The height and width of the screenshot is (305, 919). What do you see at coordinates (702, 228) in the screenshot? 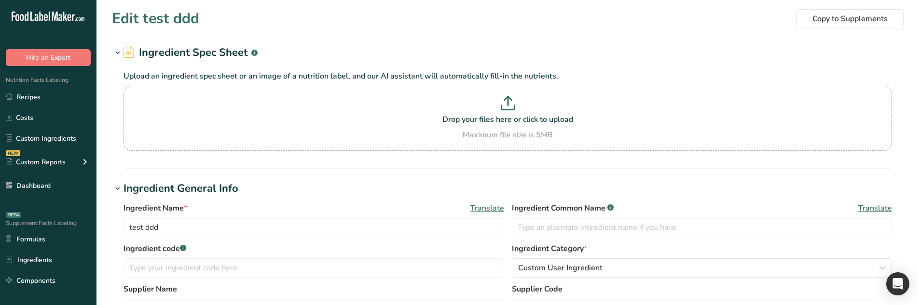
I see `input: Type an alternate ingredient name if you have` at bounding box center [702, 228].